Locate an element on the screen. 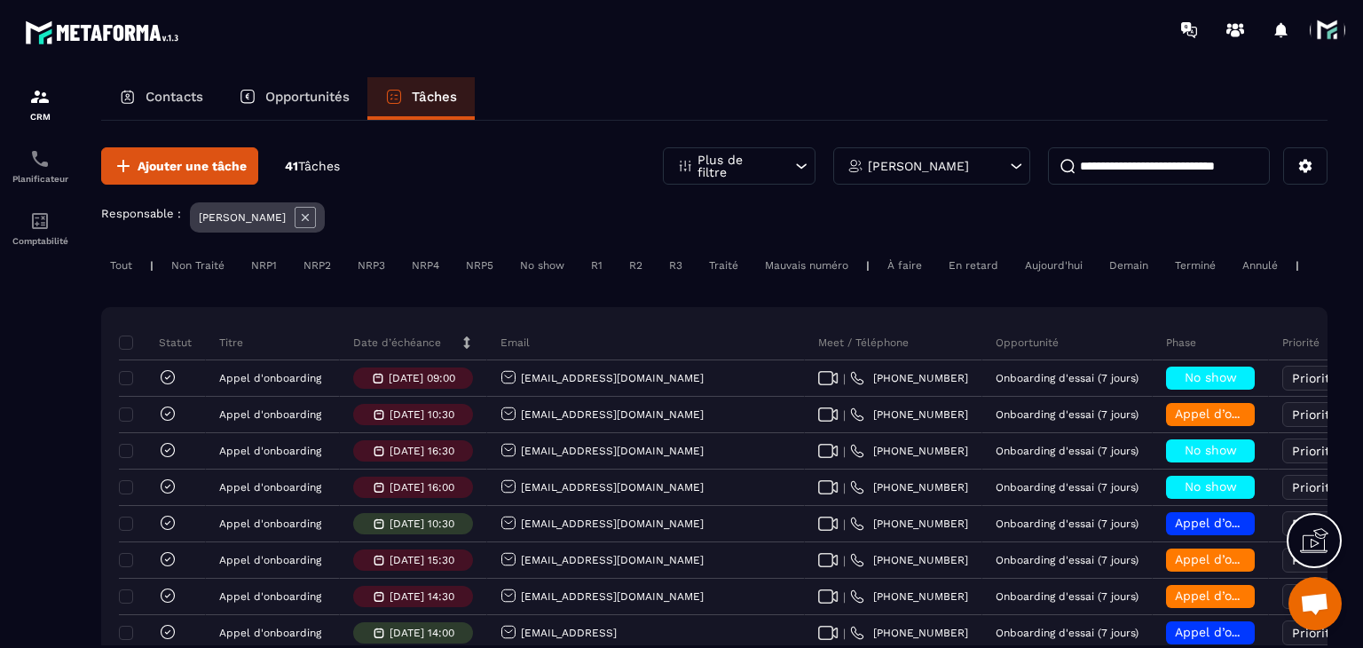 Image resolution: width=1363 pixels, height=648 pixels. div: NRP4 is located at coordinates (425, 265).